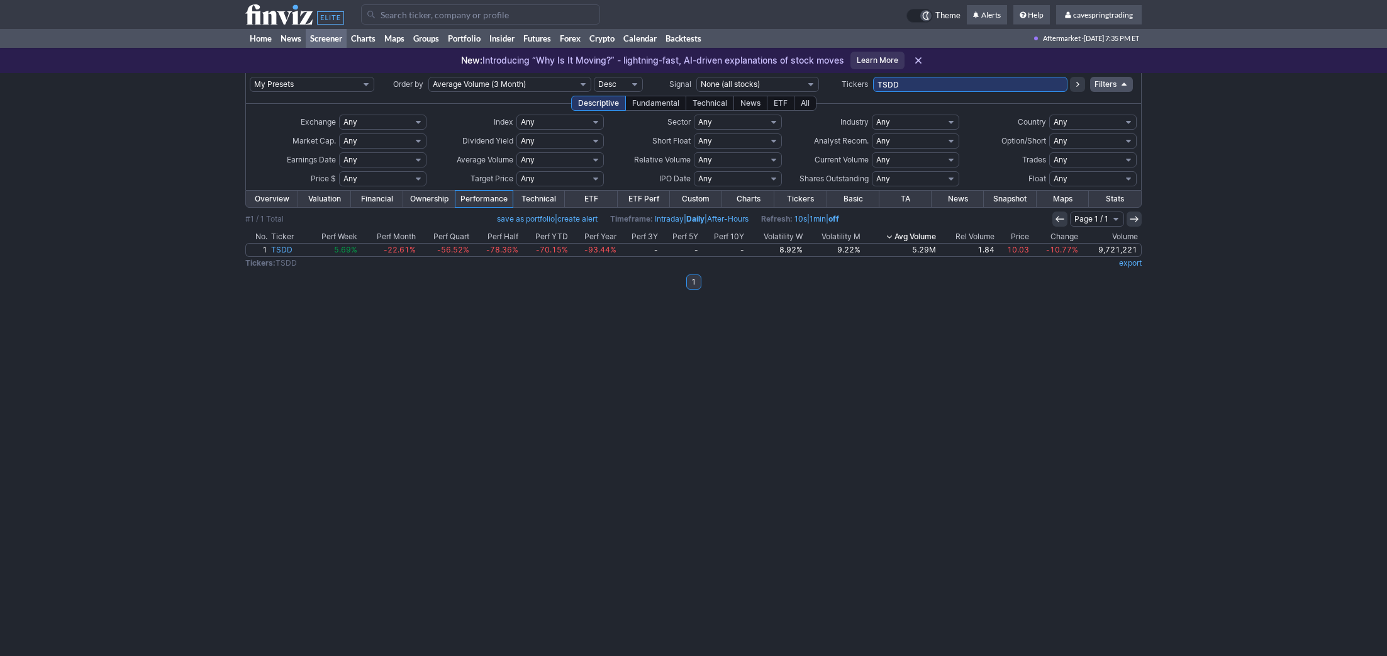  What do you see at coordinates (570, 38) in the screenshot?
I see `a: Forex` at bounding box center [570, 38].